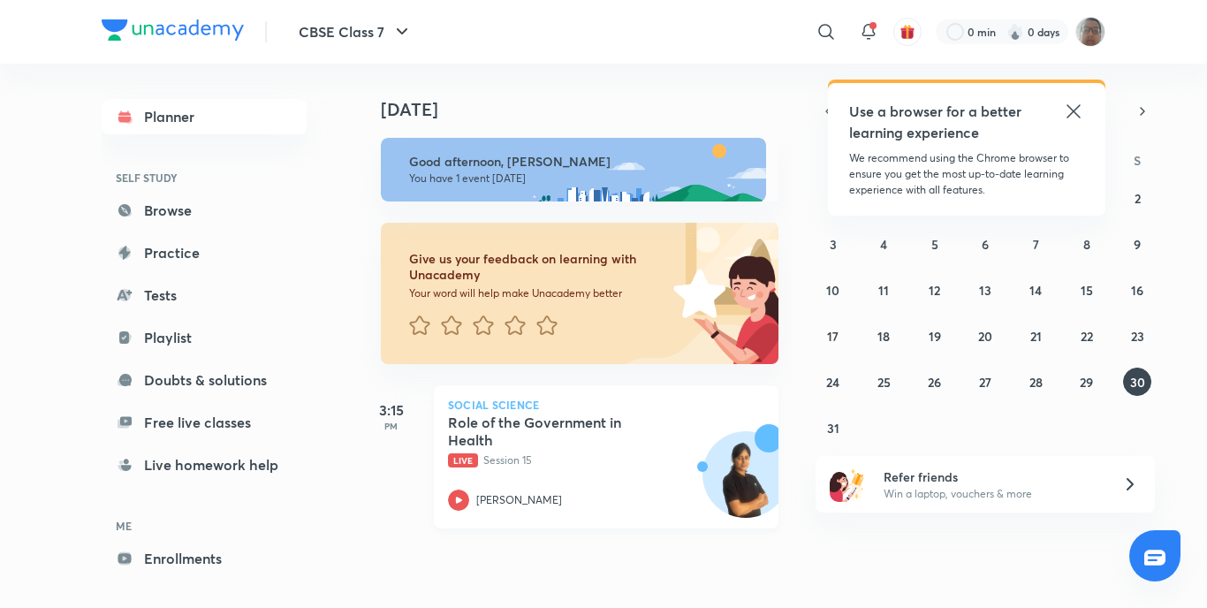 The image size is (1207, 608). What do you see at coordinates (985, 382) in the screenshot?
I see `button: August 27, 2025` at bounding box center [985, 382].